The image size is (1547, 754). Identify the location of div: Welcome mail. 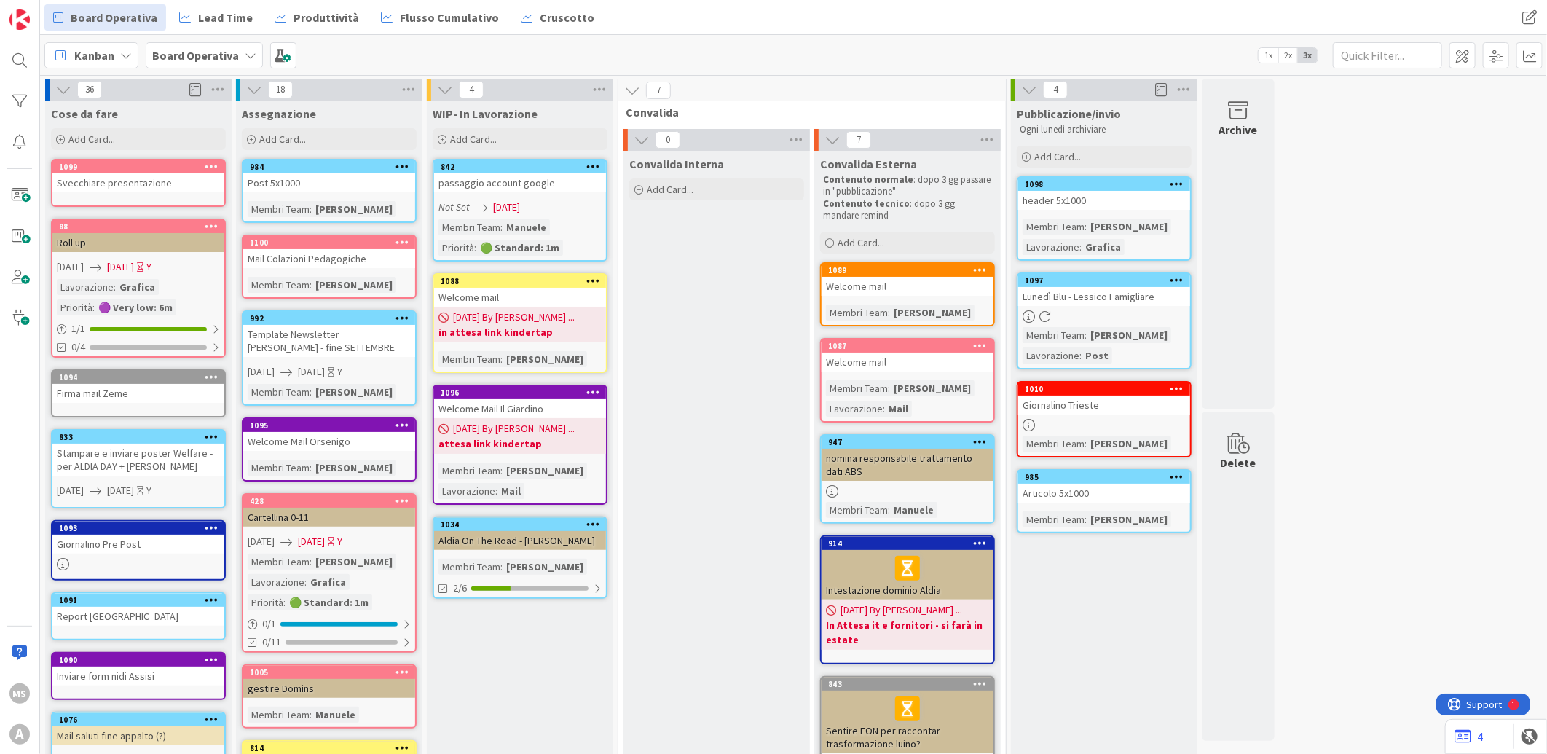
(907, 362).